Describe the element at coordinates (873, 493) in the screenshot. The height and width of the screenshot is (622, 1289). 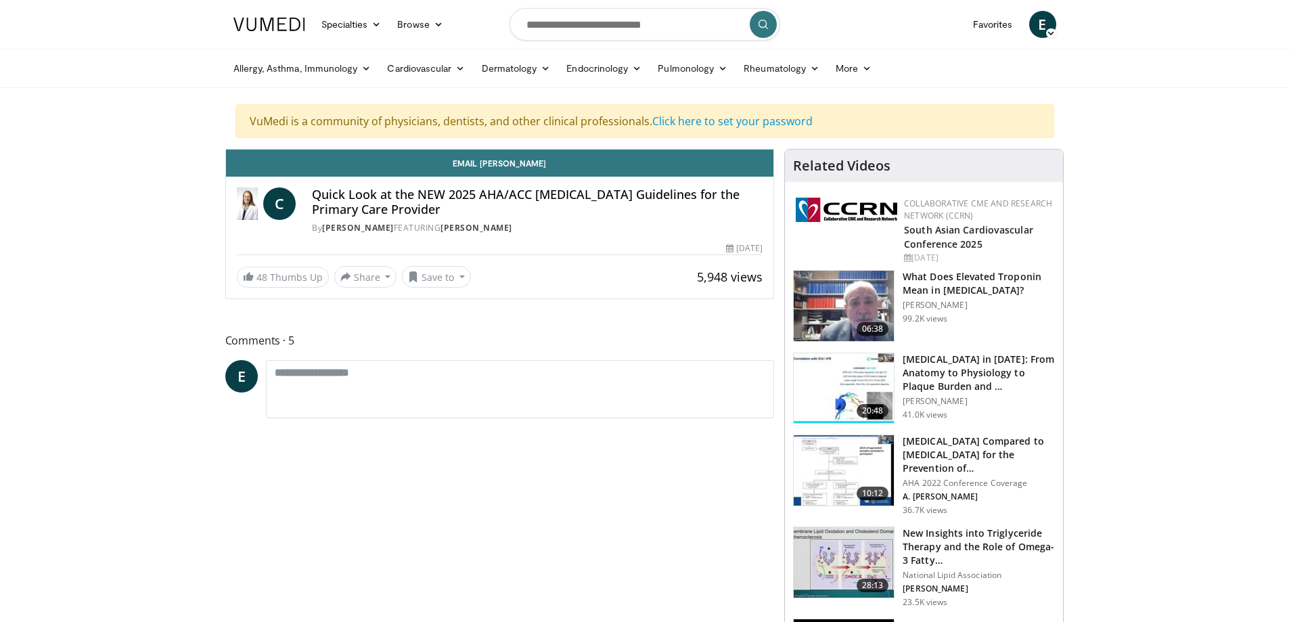
I see `span: 10:12` at that location.